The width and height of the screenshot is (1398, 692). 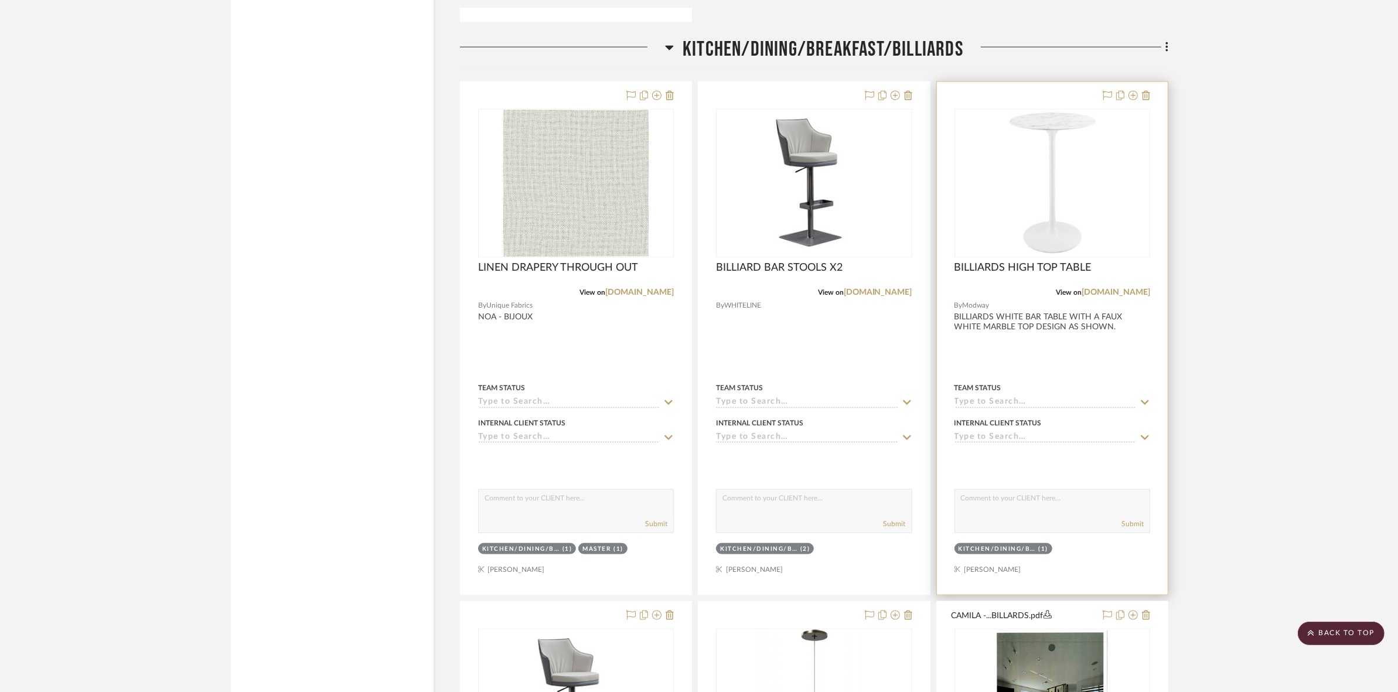 I want to click on span: BILLIARD BAR STOOLS X2, so click(x=779, y=268).